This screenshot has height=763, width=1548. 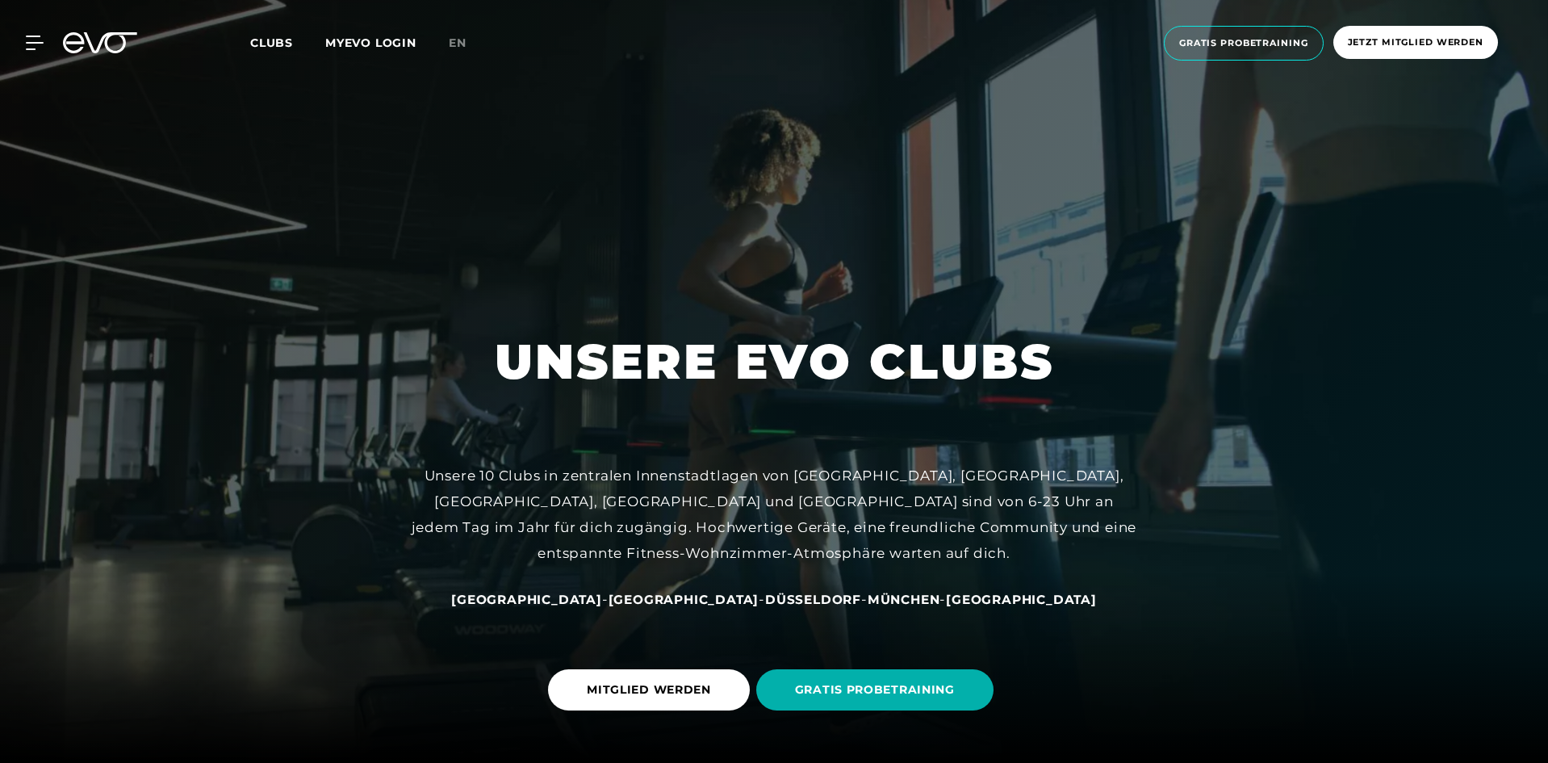 I want to click on span: Gratis Probetraining, so click(x=1244, y=43).